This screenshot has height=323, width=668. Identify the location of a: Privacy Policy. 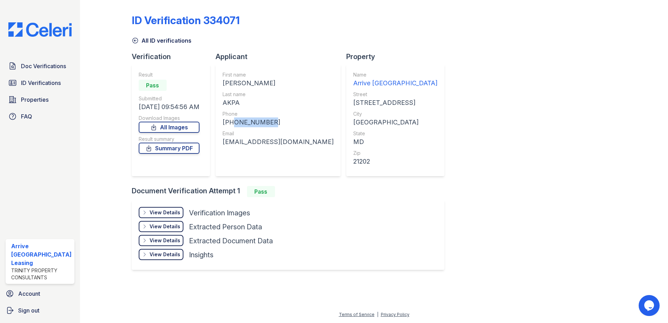
(395, 314).